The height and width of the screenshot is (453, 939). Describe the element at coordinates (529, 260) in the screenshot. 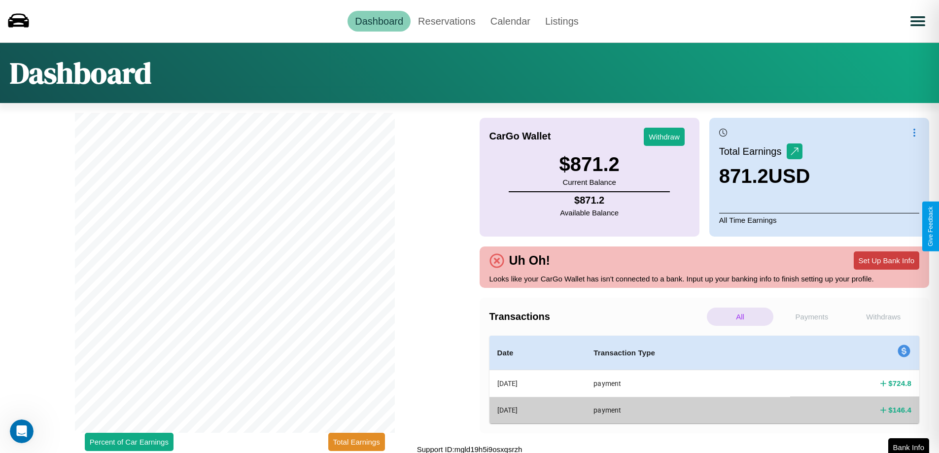

I see `h4: Uh Oh!` at that location.